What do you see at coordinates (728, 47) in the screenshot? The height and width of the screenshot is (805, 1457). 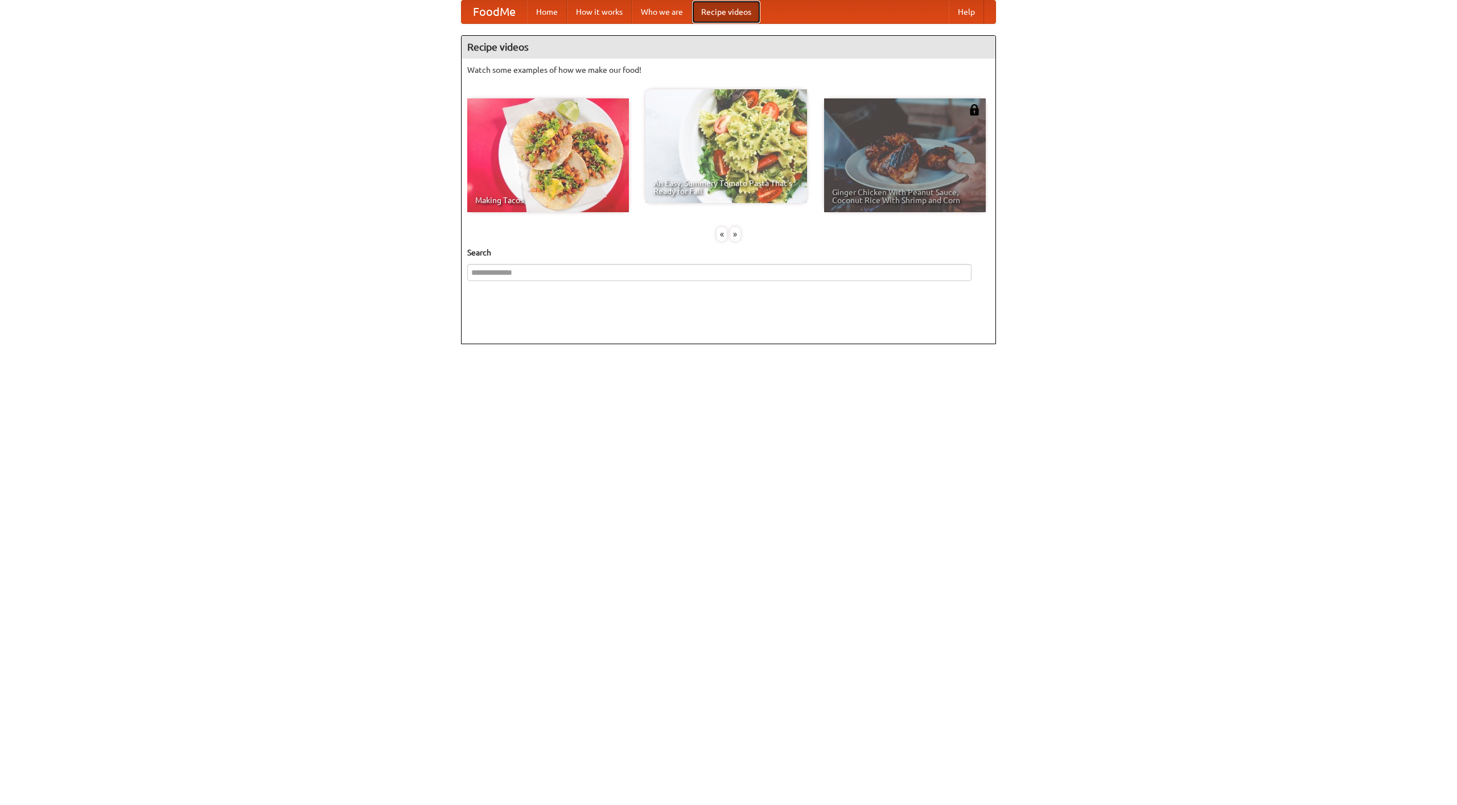 I see `h4: Recipe videos` at bounding box center [728, 47].